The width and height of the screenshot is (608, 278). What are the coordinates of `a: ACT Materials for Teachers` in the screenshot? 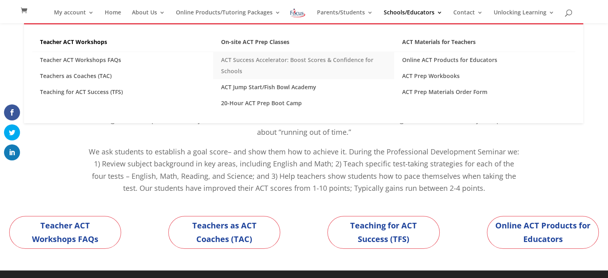 It's located at (485, 44).